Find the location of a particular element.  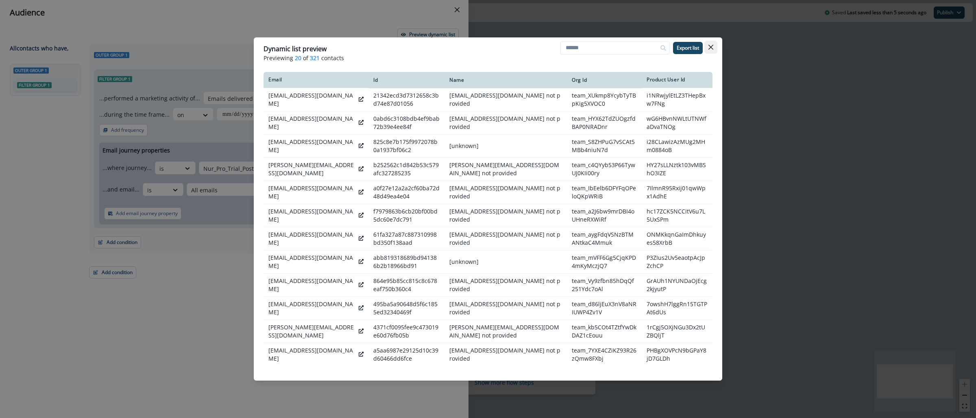

div: Org Id is located at coordinates (604, 80).